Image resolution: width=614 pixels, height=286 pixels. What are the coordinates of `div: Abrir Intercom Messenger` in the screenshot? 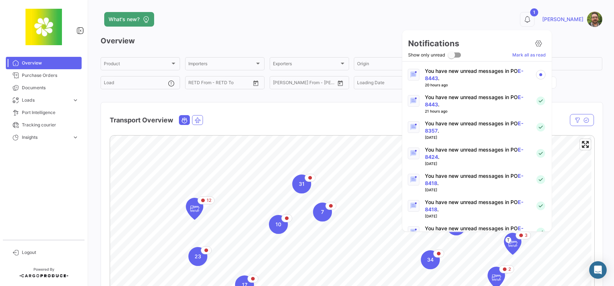 It's located at (598, 270).